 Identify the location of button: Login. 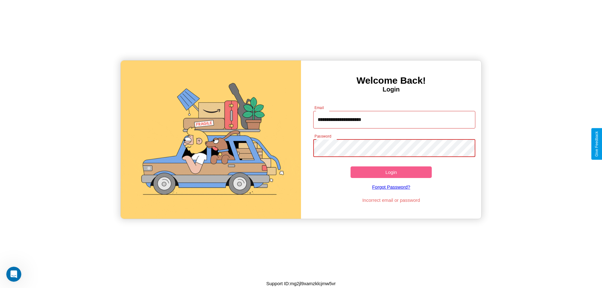
(391, 172).